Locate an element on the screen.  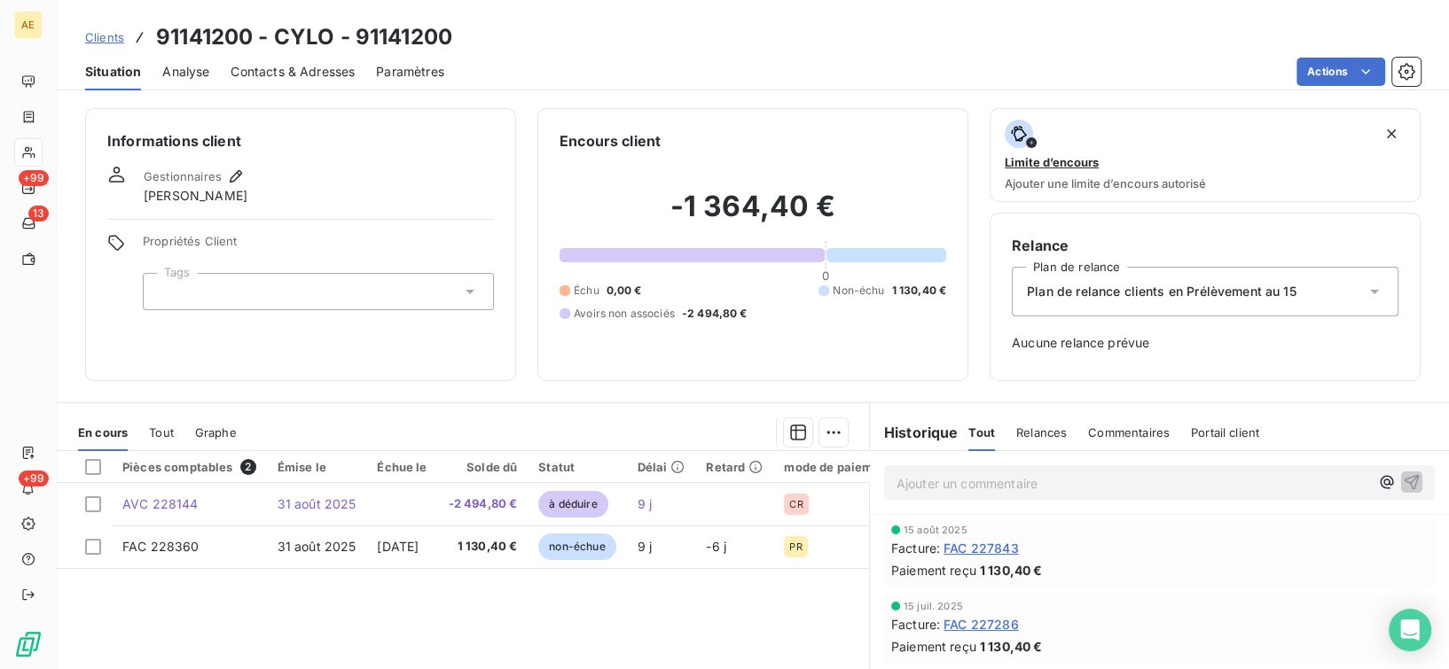
span: Limite d’encours is located at coordinates (1052, 162).